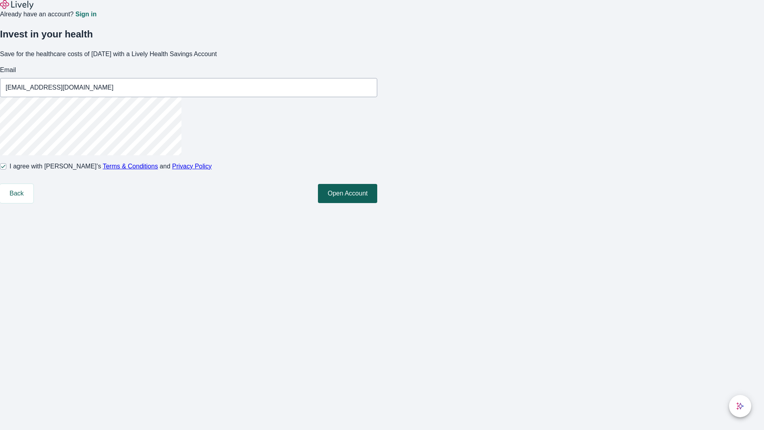 This screenshot has width=764, height=430. What do you see at coordinates (130, 166) in the screenshot?
I see `a: Terms & Conditions` at bounding box center [130, 166].